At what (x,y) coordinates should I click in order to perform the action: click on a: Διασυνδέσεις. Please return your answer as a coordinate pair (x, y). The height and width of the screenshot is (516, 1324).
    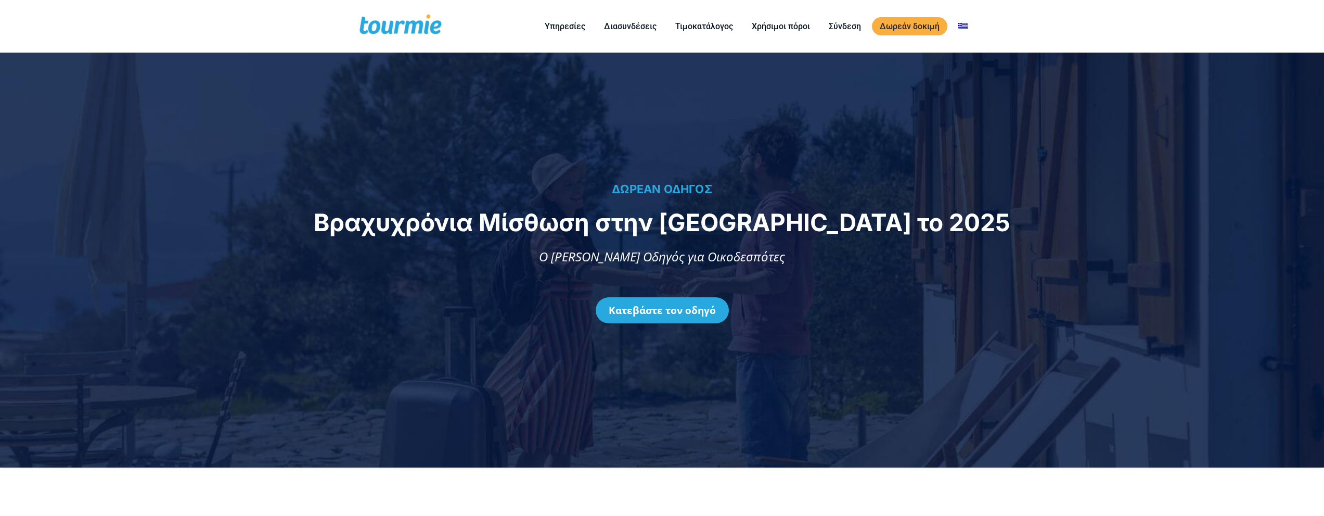
    Looking at the image, I should click on (630, 26).